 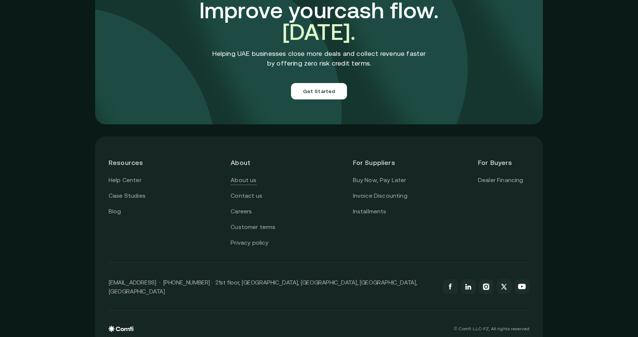 I want to click on p: © Comfi L.L.C-FZ, All rights reserved, so click(x=491, y=329).